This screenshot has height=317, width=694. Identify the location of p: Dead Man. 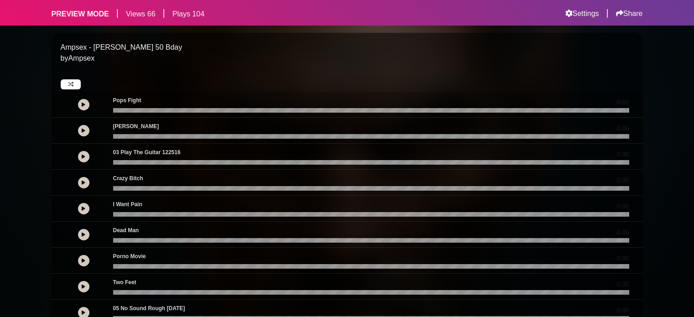
(126, 230).